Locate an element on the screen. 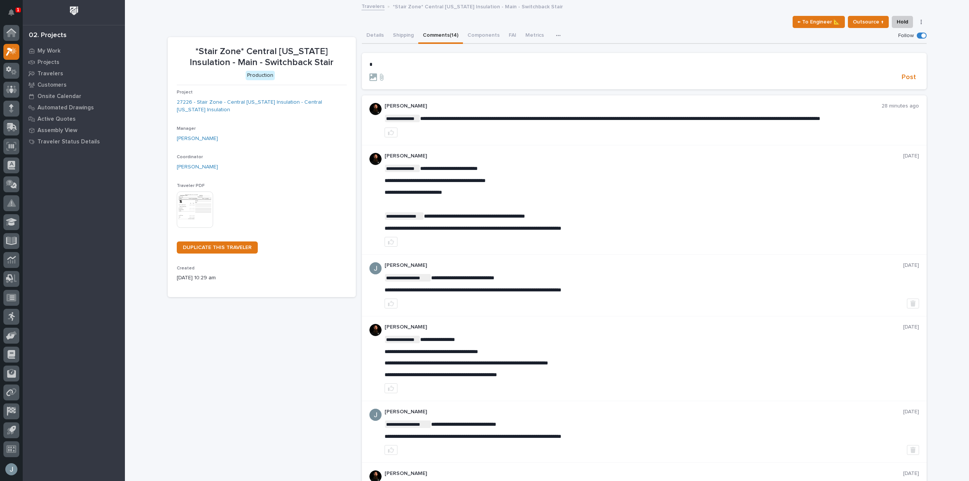  button: Hold is located at coordinates (902, 22).